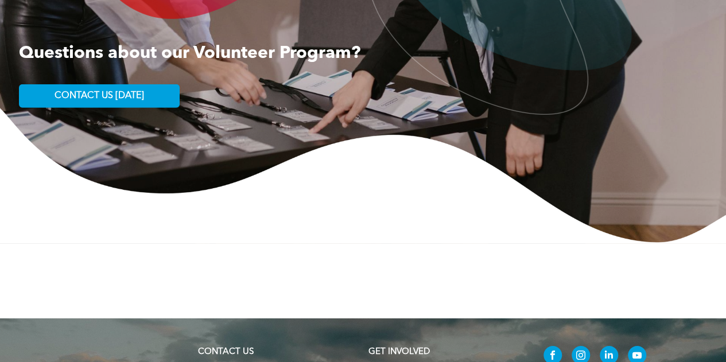 Image resolution: width=726 pixels, height=362 pixels. Describe the element at coordinates (226, 352) in the screenshot. I see `strong: CONTACT US` at that location.